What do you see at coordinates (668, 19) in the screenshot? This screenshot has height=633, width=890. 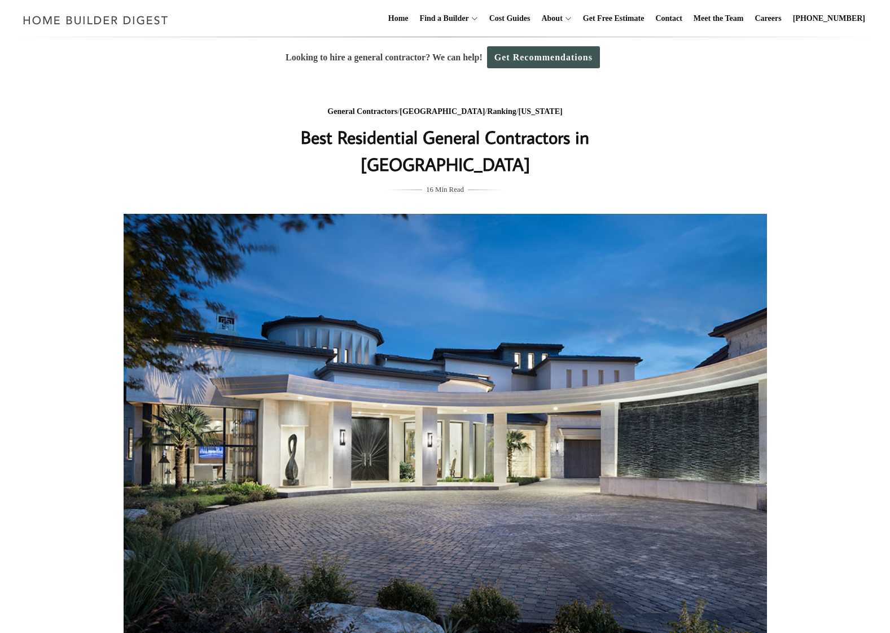 I see `a: Contact` at bounding box center [668, 19].